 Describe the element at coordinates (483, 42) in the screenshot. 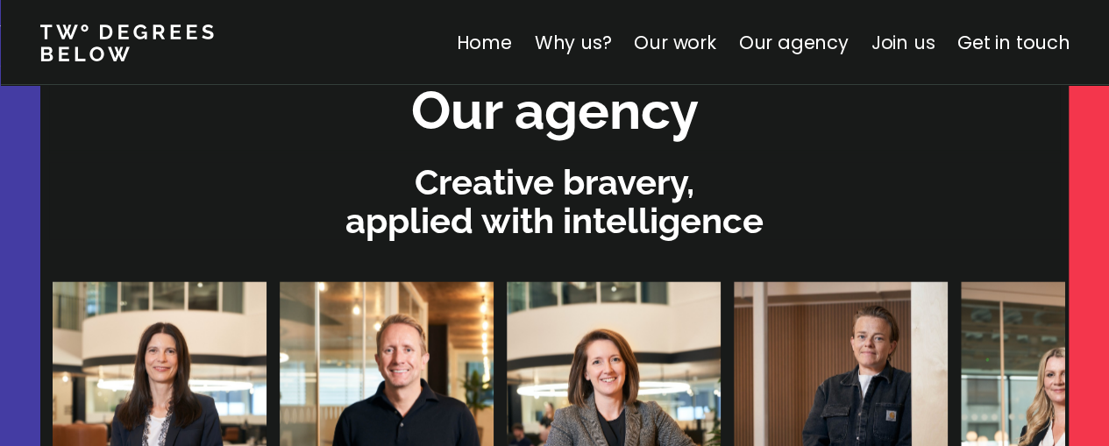

I see `a: Home` at that location.